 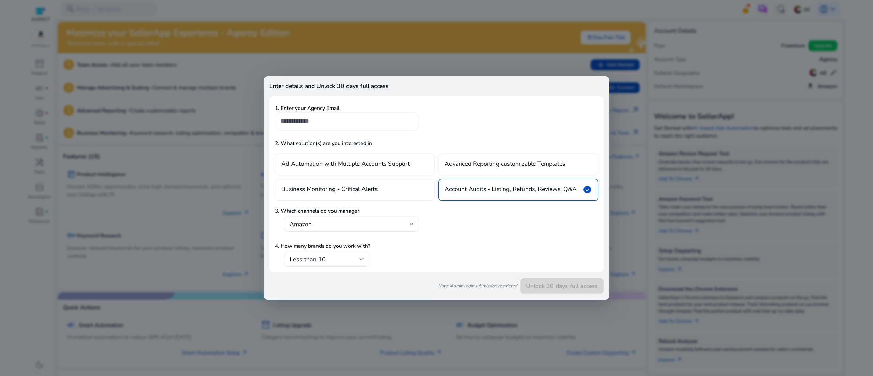 I want to click on p: 1. Enter your Agency Email, so click(x=436, y=108).